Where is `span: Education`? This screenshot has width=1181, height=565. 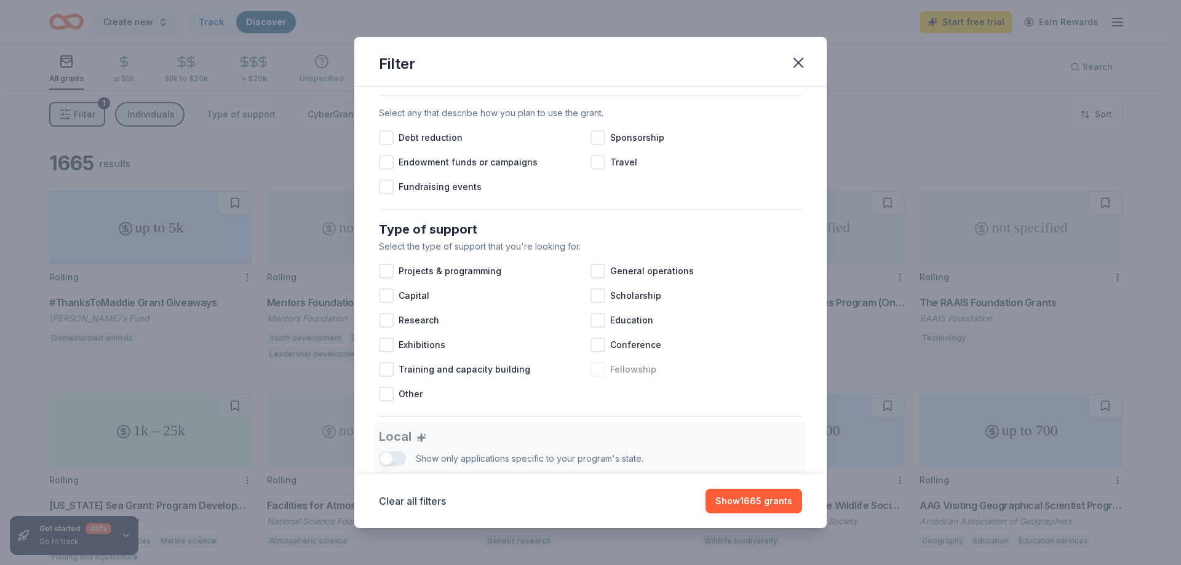 span: Education is located at coordinates (632, 320).